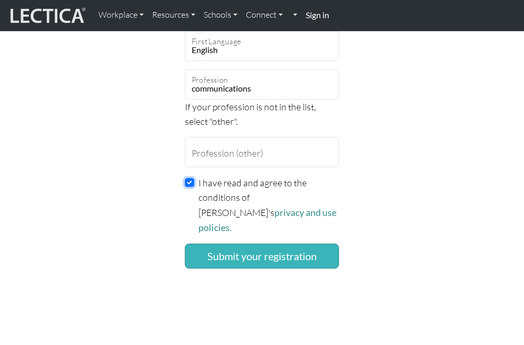  Describe the element at coordinates (262, 256) in the screenshot. I see `button: Submit your registration` at that location.